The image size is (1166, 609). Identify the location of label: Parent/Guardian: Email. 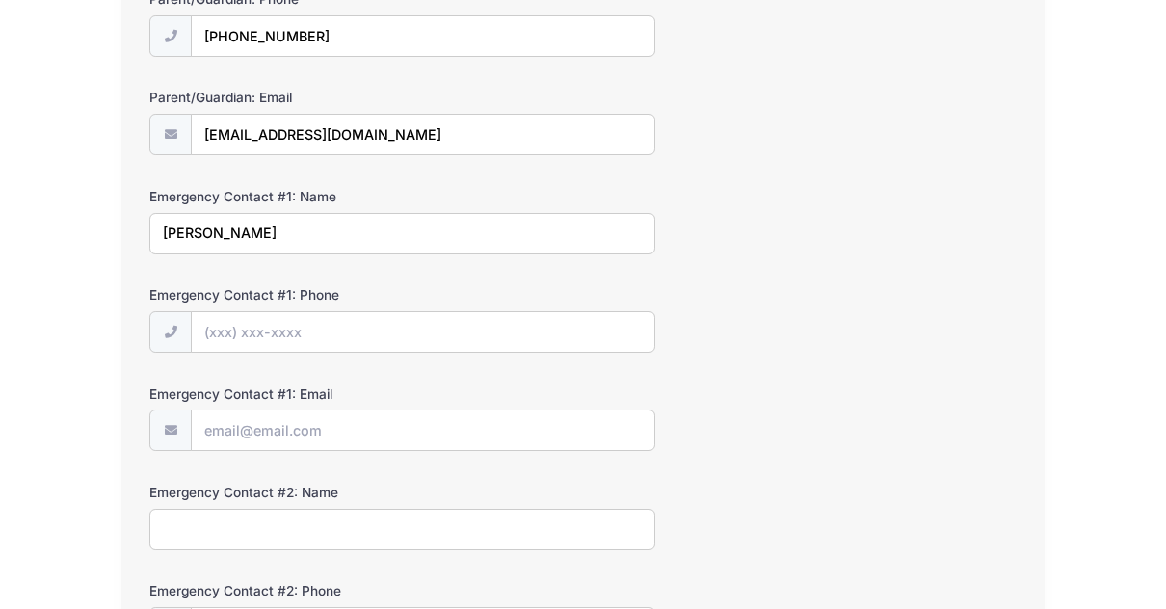
(294, 97).